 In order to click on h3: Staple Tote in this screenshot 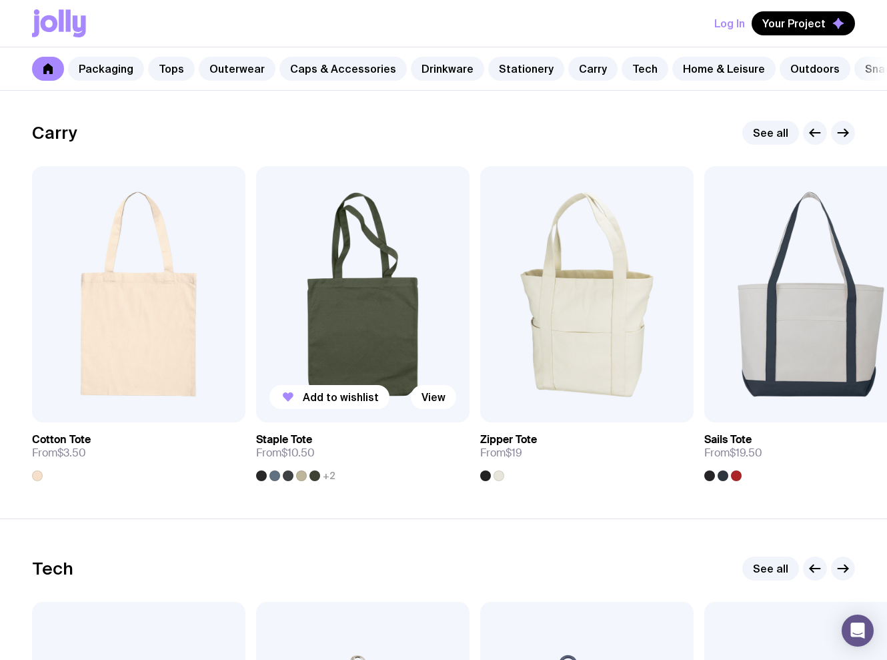, I will do `click(284, 440)`.